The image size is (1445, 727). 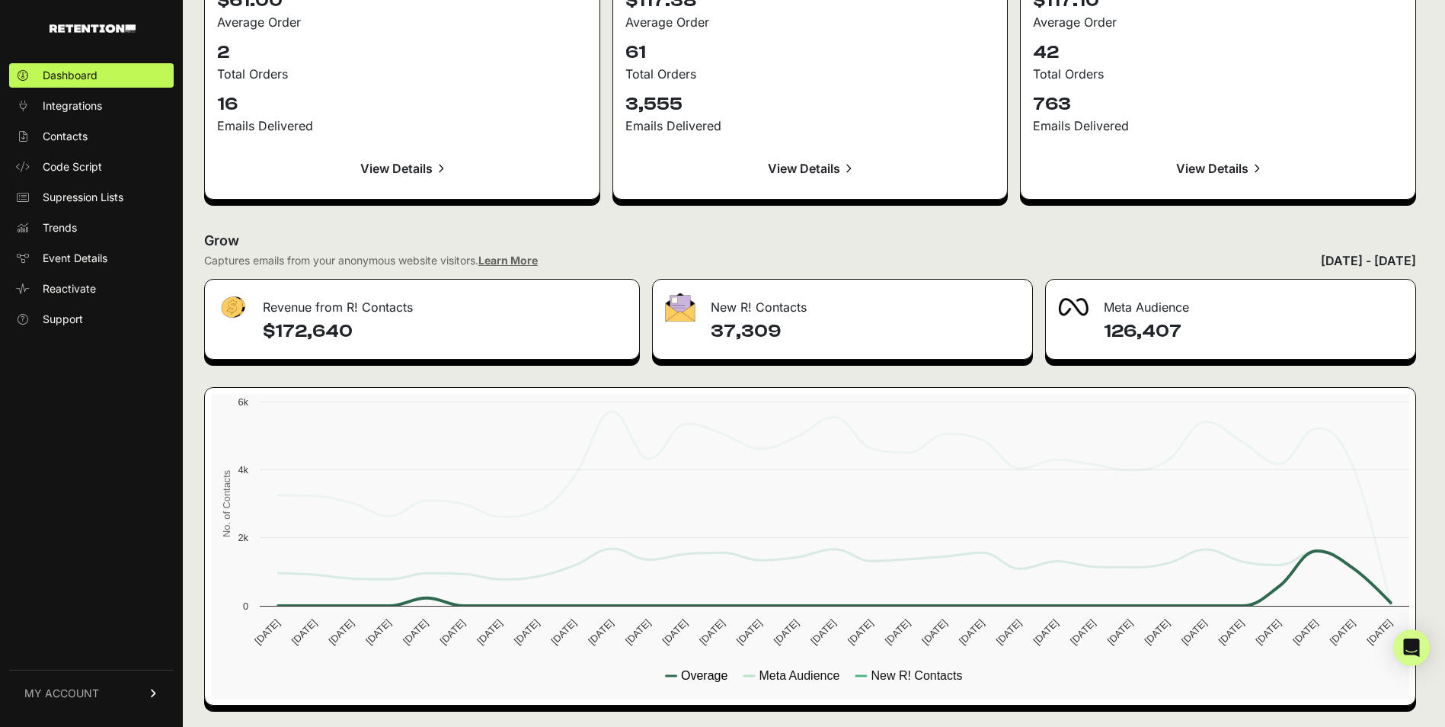 What do you see at coordinates (69, 289) in the screenshot?
I see `span: Reactivate` at bounding box center [69, 289].